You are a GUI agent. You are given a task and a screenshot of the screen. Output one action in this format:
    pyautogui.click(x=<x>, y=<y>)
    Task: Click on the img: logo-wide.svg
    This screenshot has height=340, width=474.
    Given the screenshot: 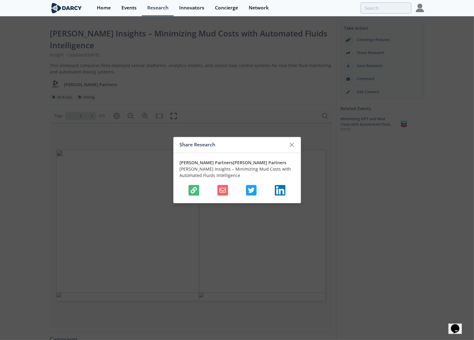 What is the action you would take?
    pyautogui.click(x=67, y=8)
    